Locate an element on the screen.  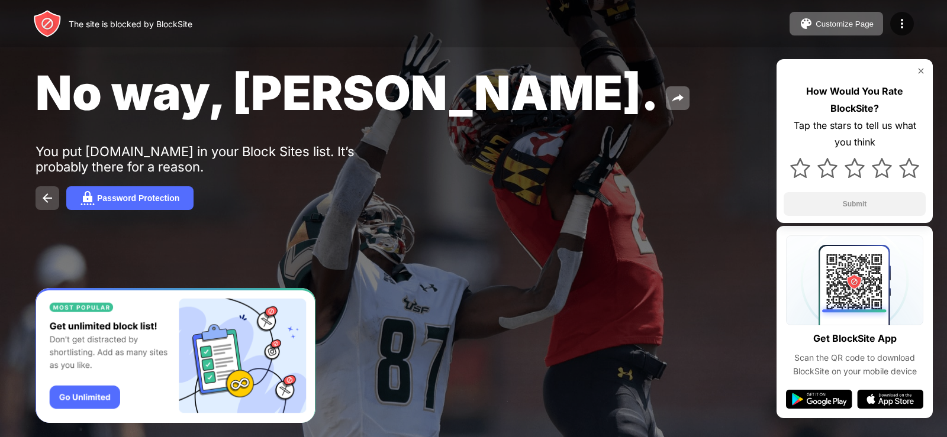
img: pallet.svg is located at coordinates (806, 24).